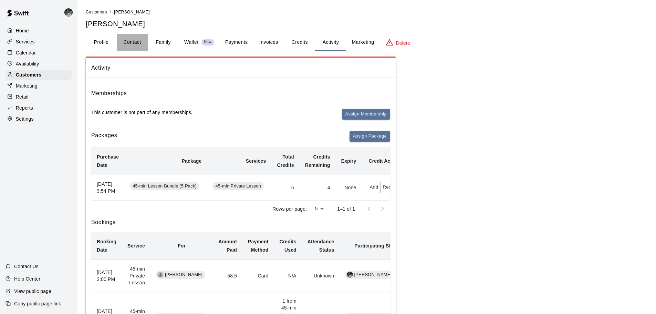 The image size is (656, 314). Describe the element at coordinates (241, 222) in the screenshot. I see `h6: Bookings` at that location.